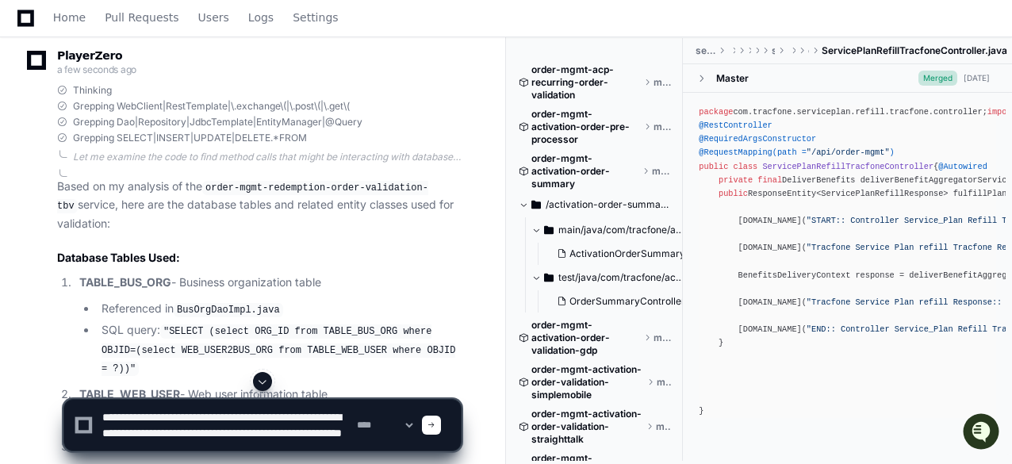 This screenshot has height=464, width=1012. I want to click on span: class, so click(745, 167).